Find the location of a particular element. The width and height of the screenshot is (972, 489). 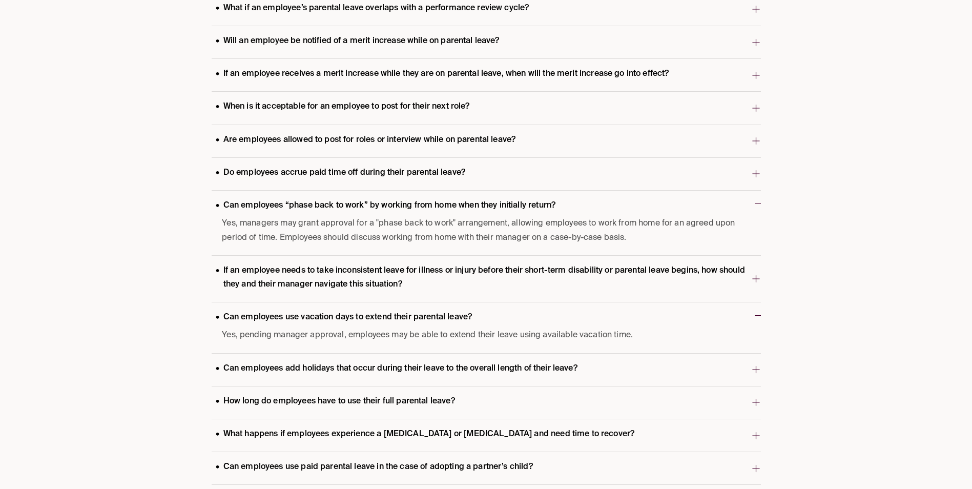

p: Will an employee be notified of a merit increase while on parental leave? is located at coordinates (358, 41).